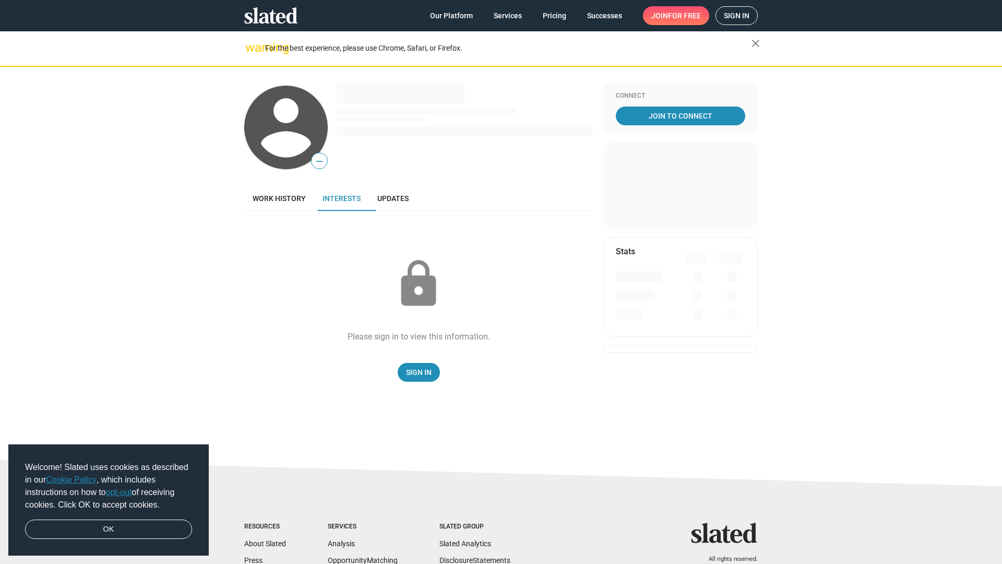 This screenshot has width=1002, height=564. Describe the element at coordinates (554, 16) in the screenshot. I see `a: Pricing` at that location.